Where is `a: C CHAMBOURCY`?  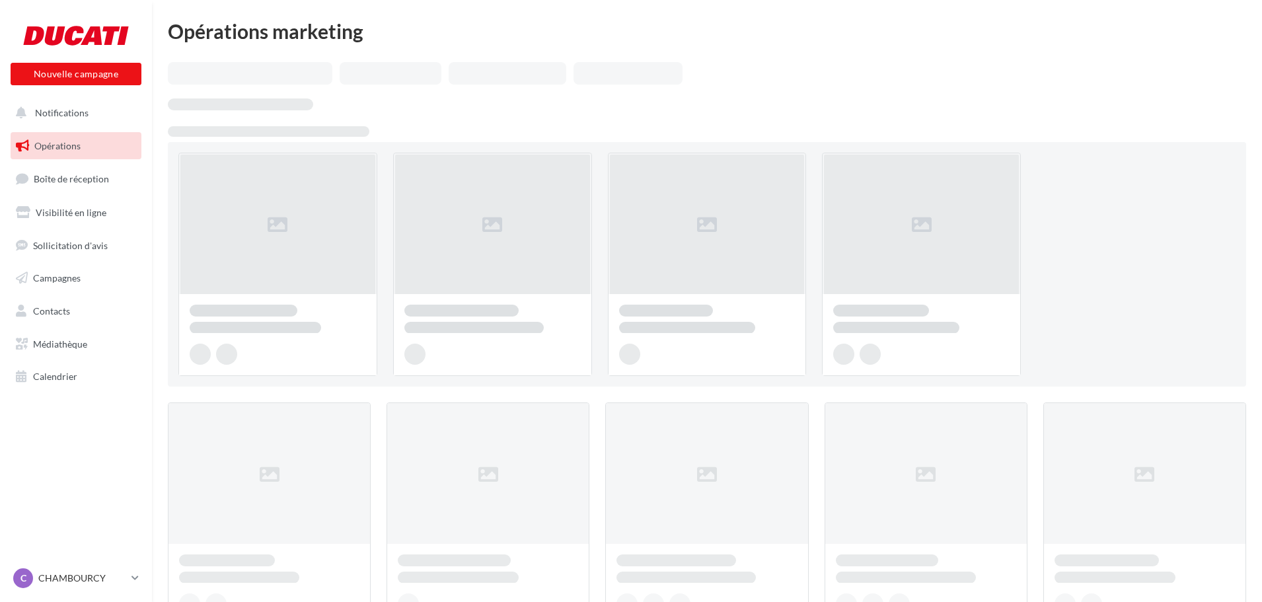 a: C CHAMBOURCY is located at coordinates (76, 578).